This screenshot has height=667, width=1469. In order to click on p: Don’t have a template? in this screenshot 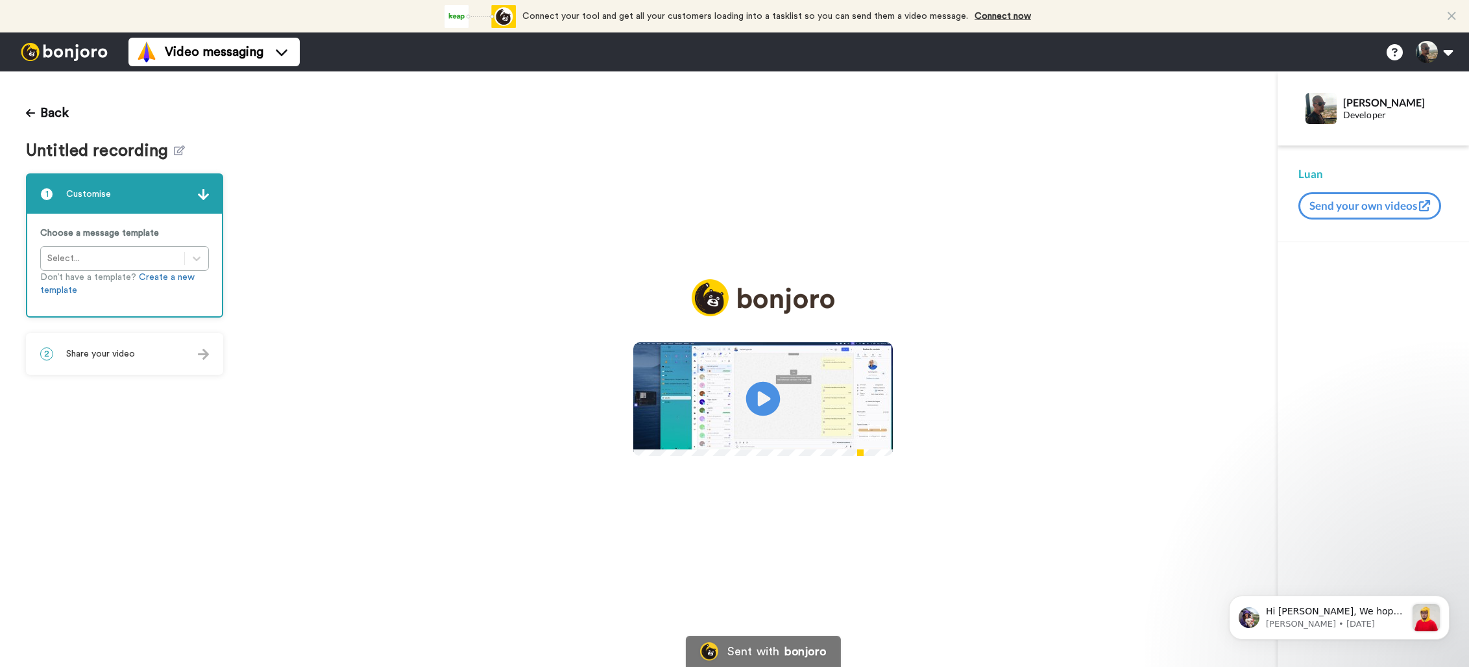, I will do `click(125, 284)`.